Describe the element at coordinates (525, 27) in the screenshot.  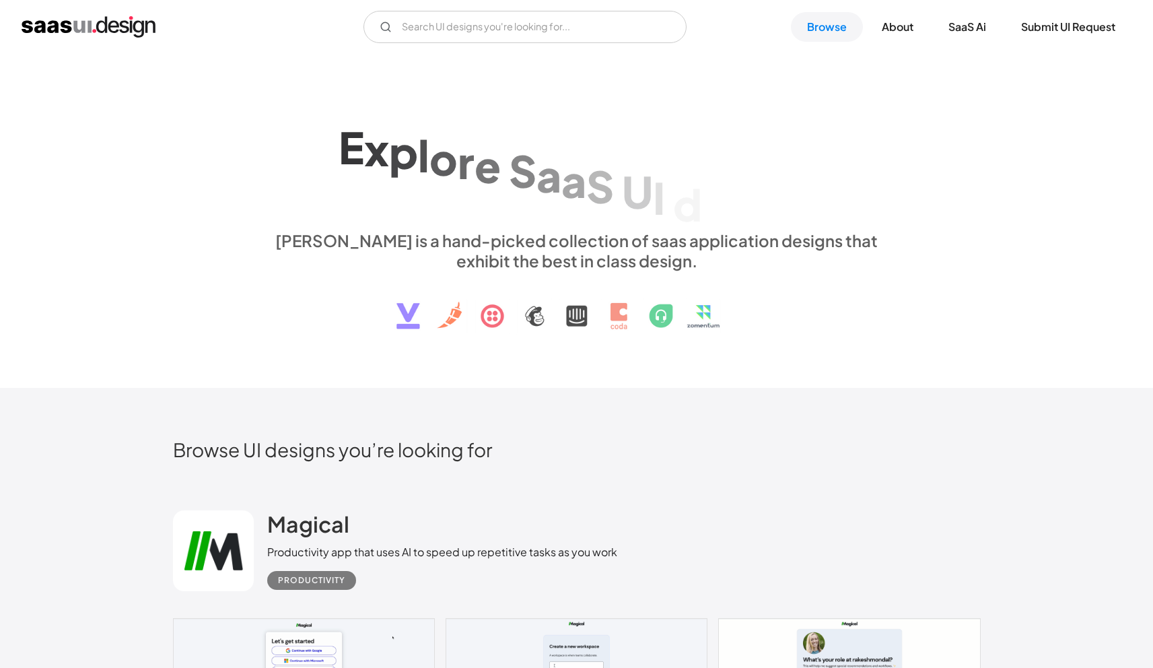
I see `input: Search UI designs you're looking for...` at that location.